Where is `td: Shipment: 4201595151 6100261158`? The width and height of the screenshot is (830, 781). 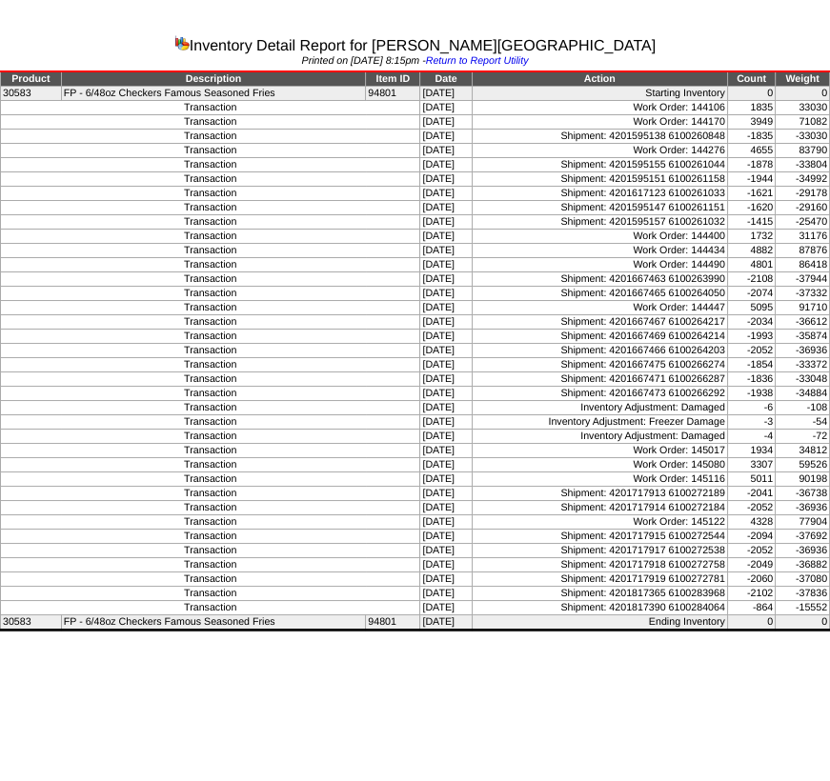 td: Shipment: 4201595151 6100261158 is located at coordinates (599, 179).